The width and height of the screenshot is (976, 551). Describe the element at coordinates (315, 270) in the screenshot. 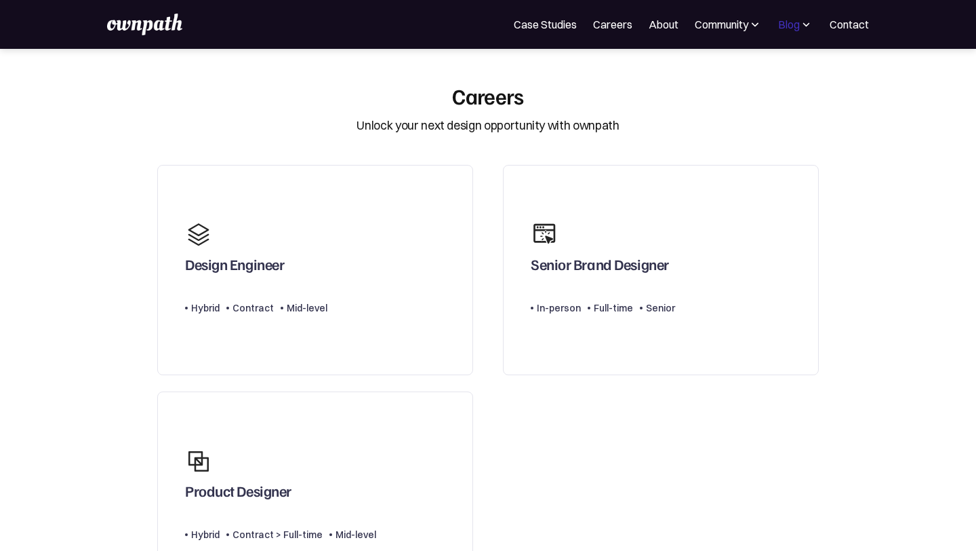

I see `a: Design EngineerHybridContractMid-level` at that location.